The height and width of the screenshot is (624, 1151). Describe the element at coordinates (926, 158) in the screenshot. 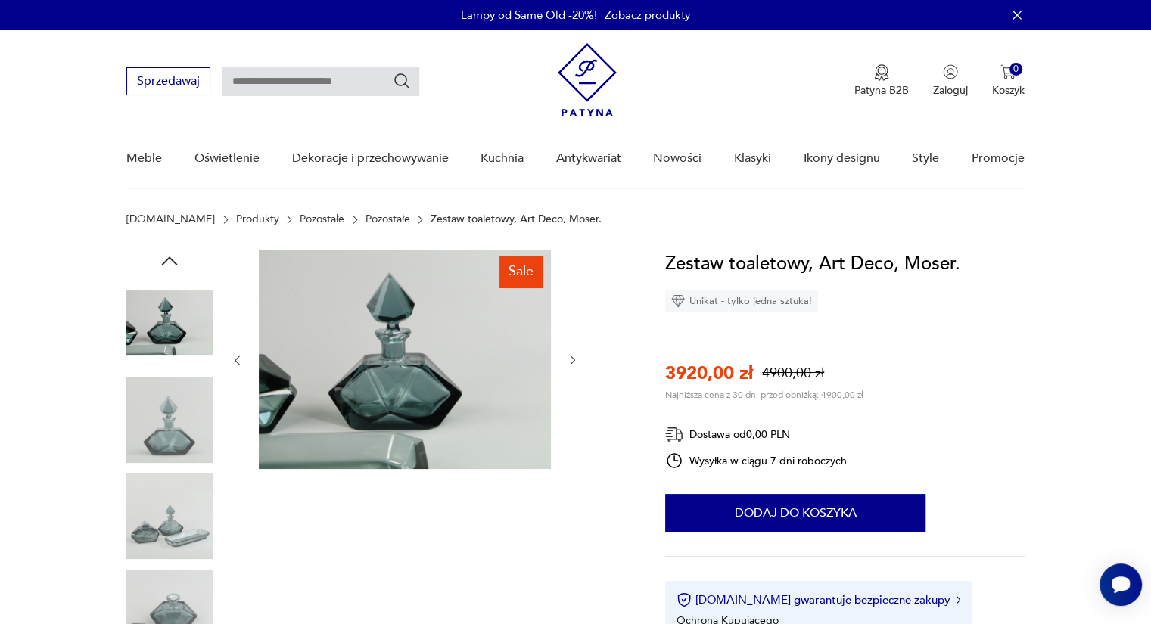

I see `a: Style` at that location.